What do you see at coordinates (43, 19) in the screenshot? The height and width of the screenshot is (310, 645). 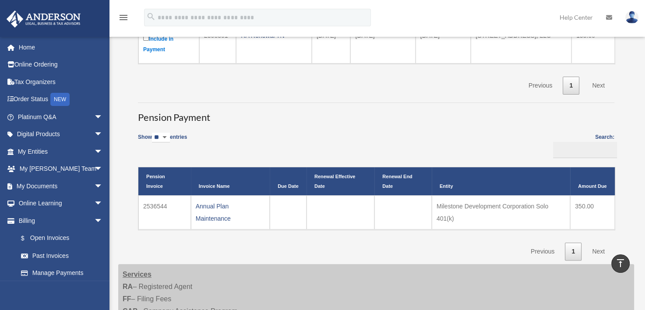 I see `img: Anderson Advisors Platinum Portal` at bounding box center [43, 19].